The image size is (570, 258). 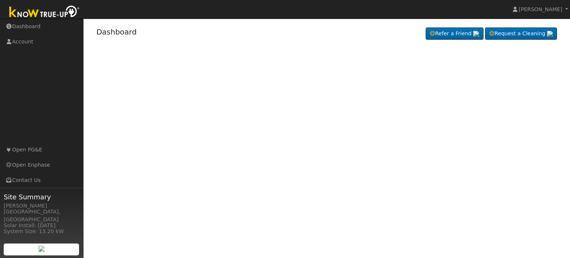 What do you see at coordinates (42, 231) in the screenshot?
I see `div: System Size: 13.20 kW` at bounding box center [42, 231].